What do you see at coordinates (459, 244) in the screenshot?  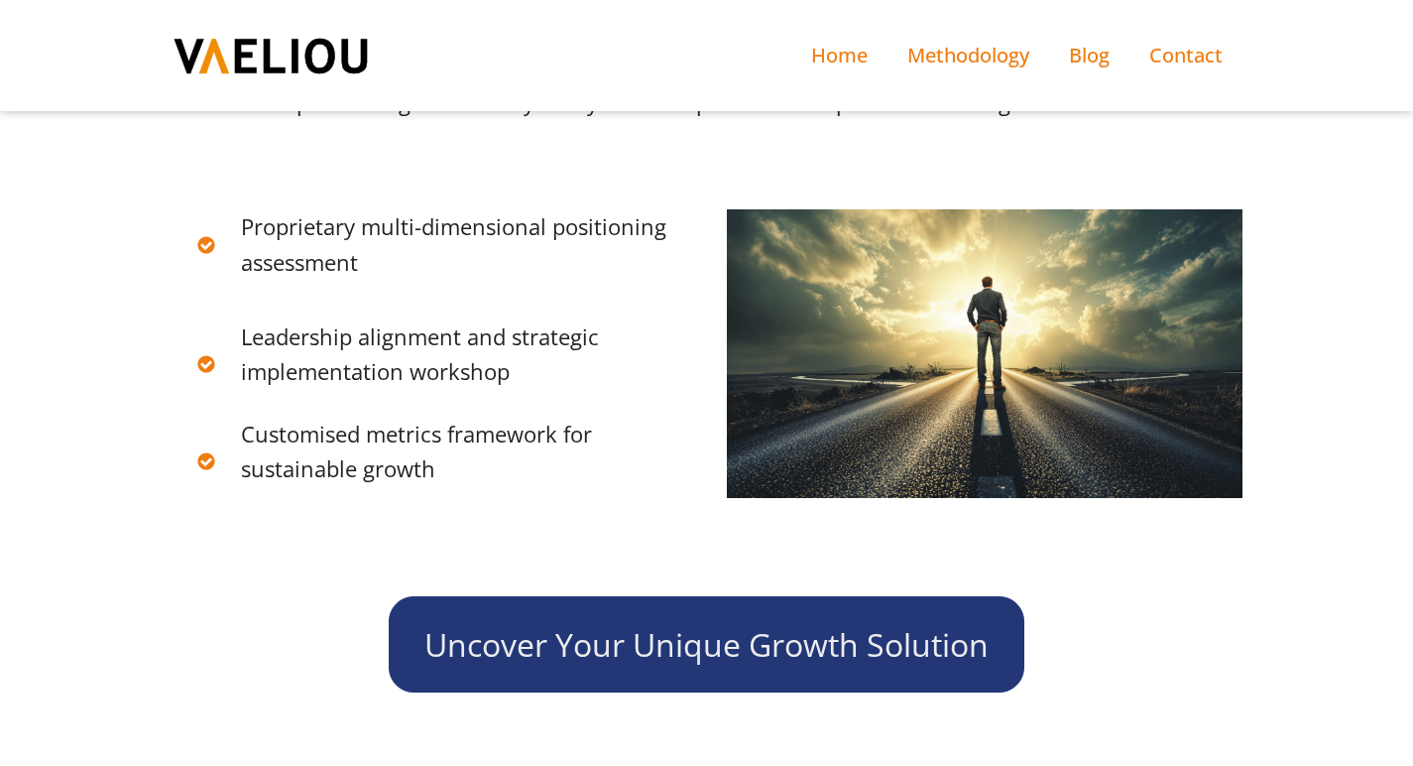 I see `div: Proprietary multi-dimensional positioning assessment` at bounding box center [459, 244].